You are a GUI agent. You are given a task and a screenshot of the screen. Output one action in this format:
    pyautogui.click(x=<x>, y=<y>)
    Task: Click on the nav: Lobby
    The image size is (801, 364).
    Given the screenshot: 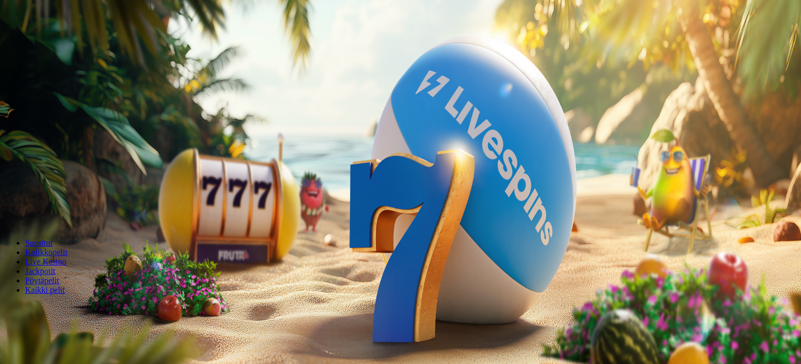 What is the action you would take?
    pyautogui.click(x=400, y=258)
    